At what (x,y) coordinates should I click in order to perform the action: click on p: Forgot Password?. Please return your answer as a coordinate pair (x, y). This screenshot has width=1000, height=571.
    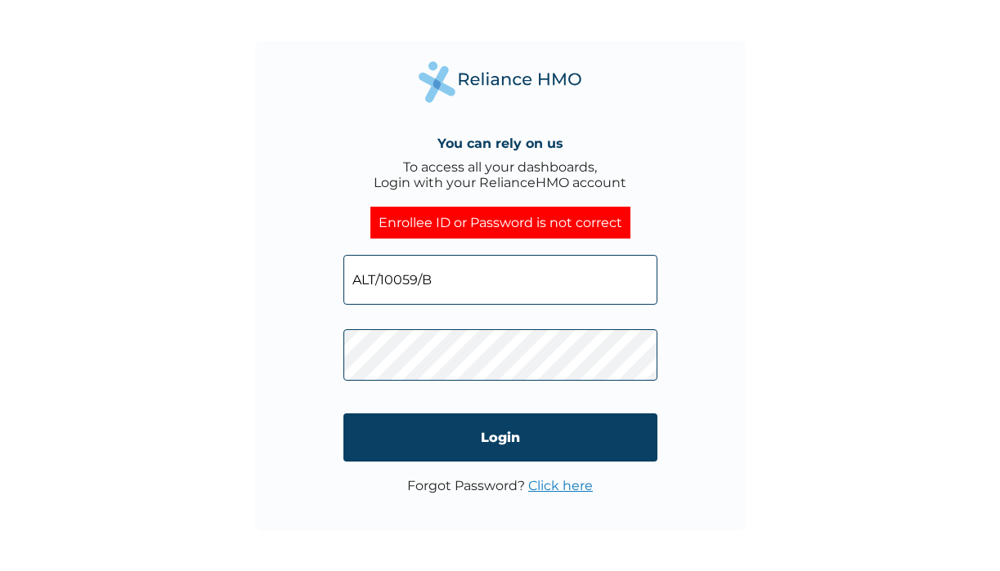
    Looking at the image, I should click on (500, 486).